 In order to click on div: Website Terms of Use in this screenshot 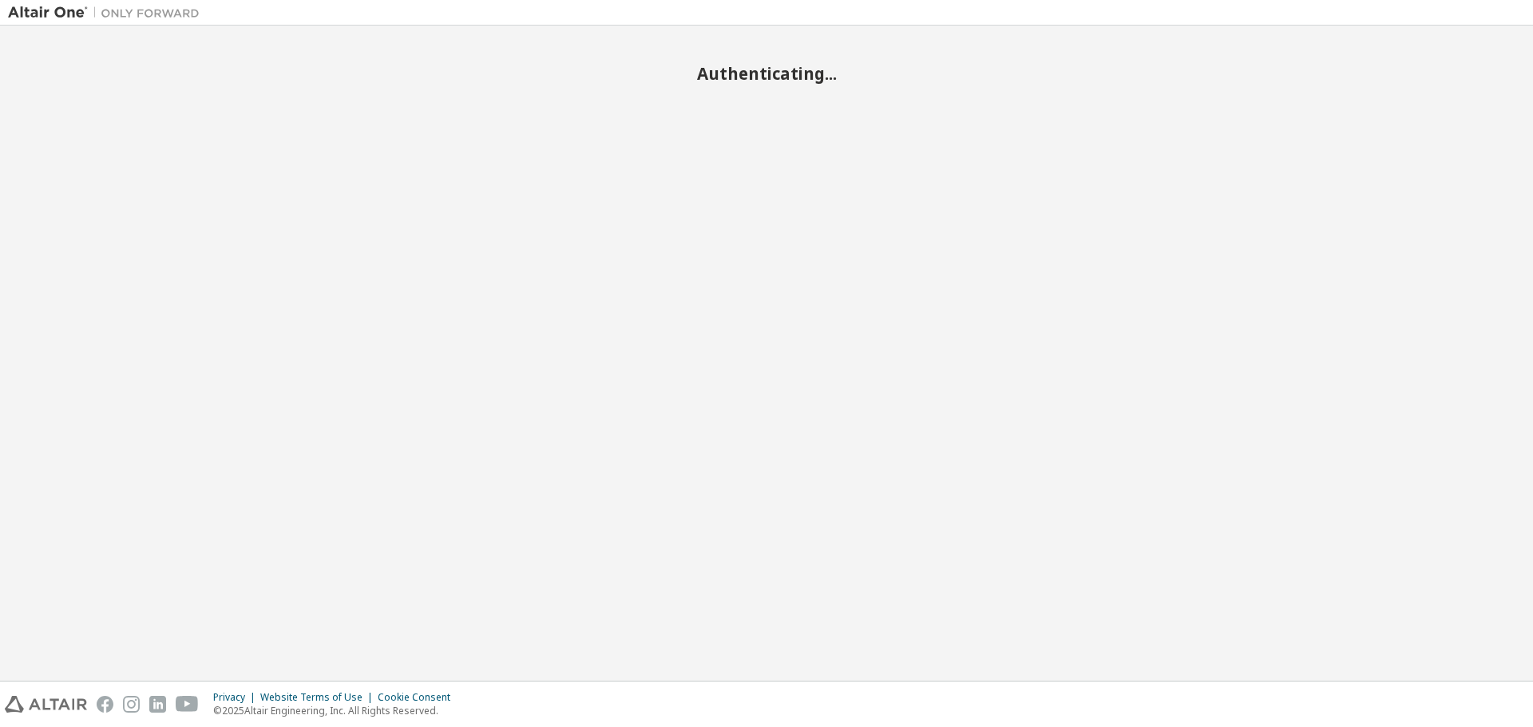, I will do `click(319, 698)`.